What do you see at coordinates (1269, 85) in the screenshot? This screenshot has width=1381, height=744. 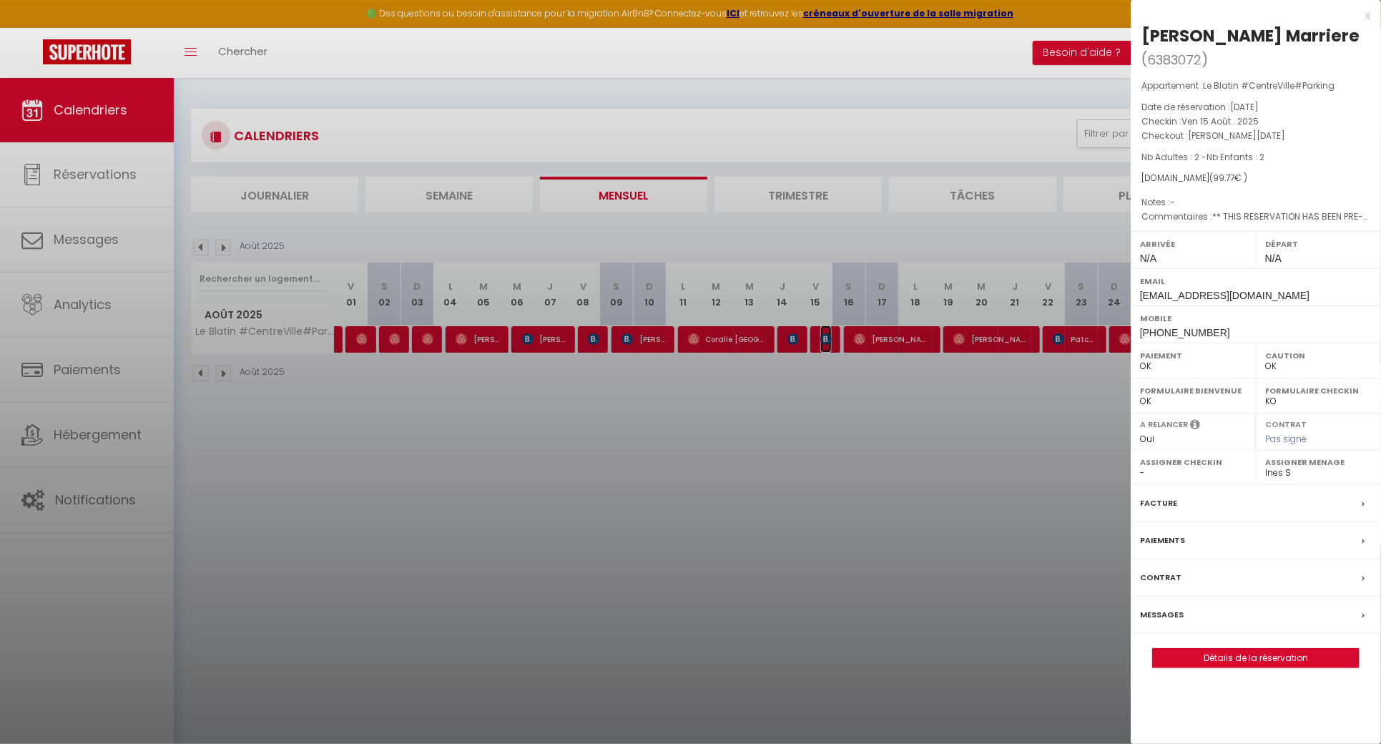 I see `span: Le Blatin #CentreVille#Parking` at bounding box center [1269, 85].